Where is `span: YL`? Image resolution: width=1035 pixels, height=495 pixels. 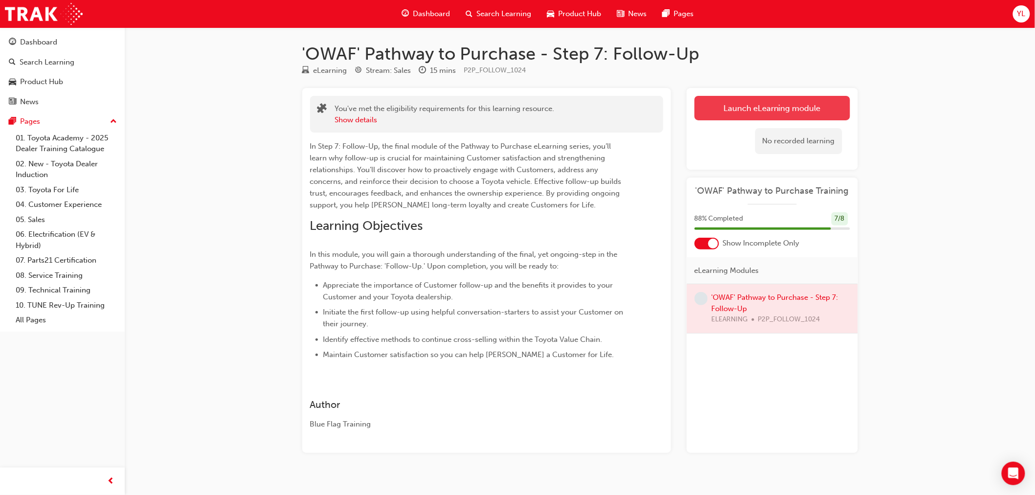
span: YL is located at coordinates (1021, 14).